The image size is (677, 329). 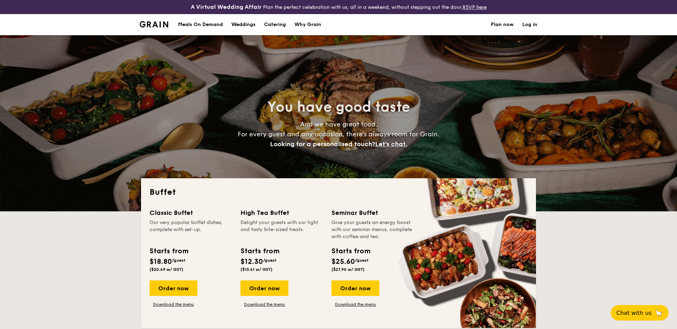 What do you see at coordinates (275, 25) in the screenshot?
I see `a: Catering` at bounding box center [275, 25].